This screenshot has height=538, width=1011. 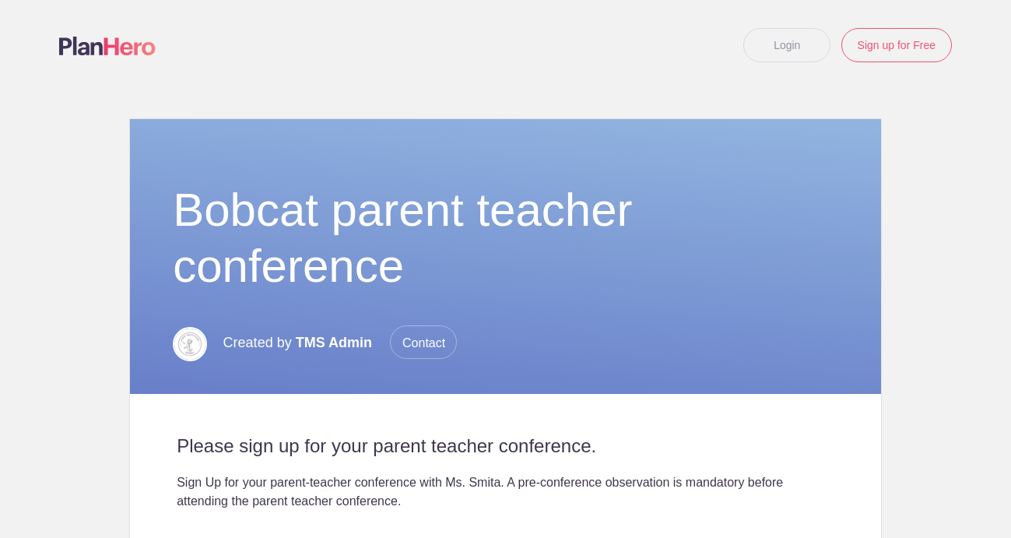 What do you see at coordinates (340, 342) in the screenshot?
I see `p: Created by` at bounding box center [340, 342].